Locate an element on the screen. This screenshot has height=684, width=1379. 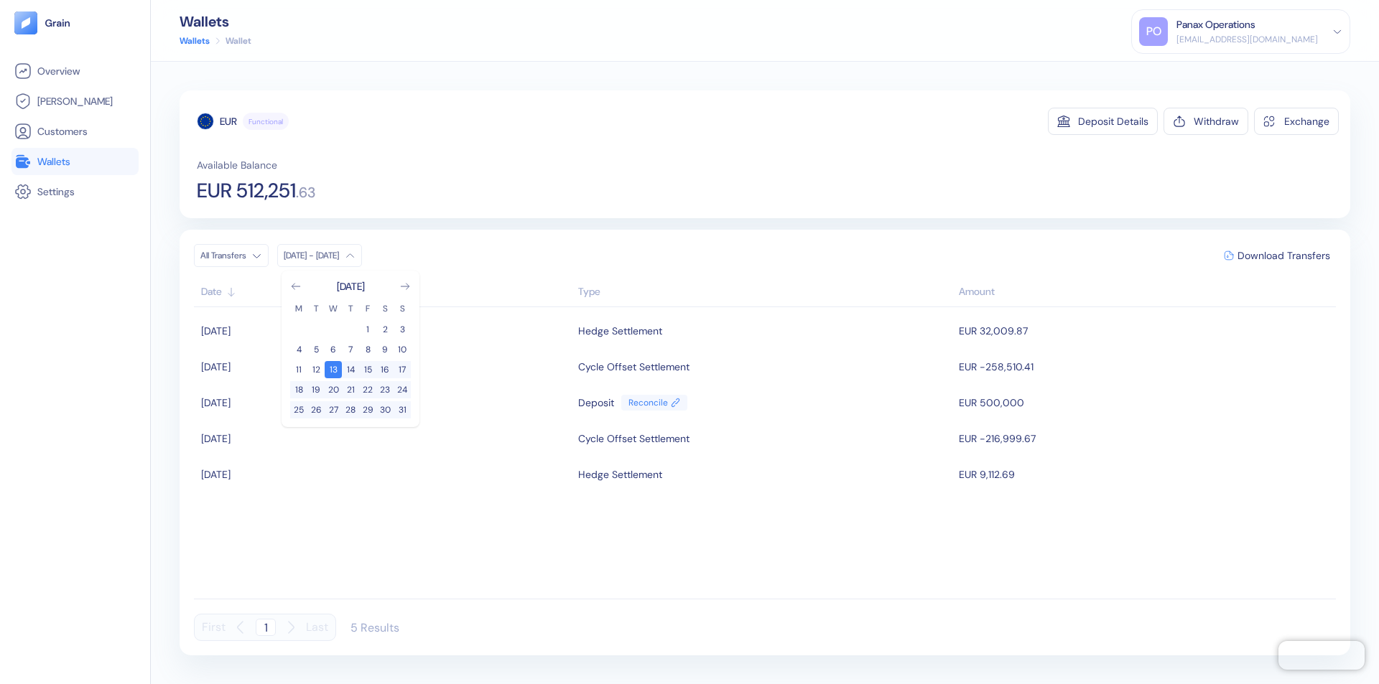
button: Last is located at coordinates (317, 628).